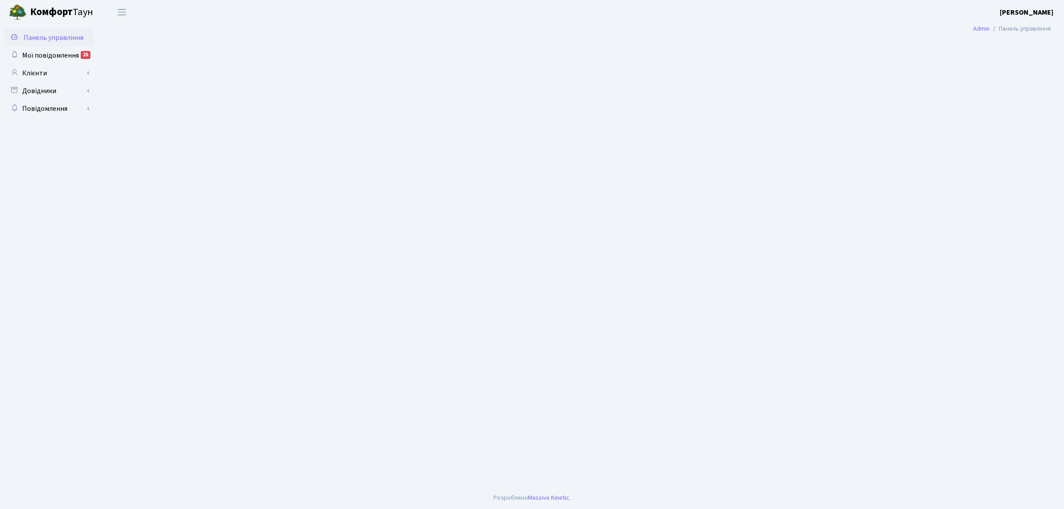 The width and height of the screenshot is (1064, 509). I want to click on li: Панель управління, so click(1020, 29).